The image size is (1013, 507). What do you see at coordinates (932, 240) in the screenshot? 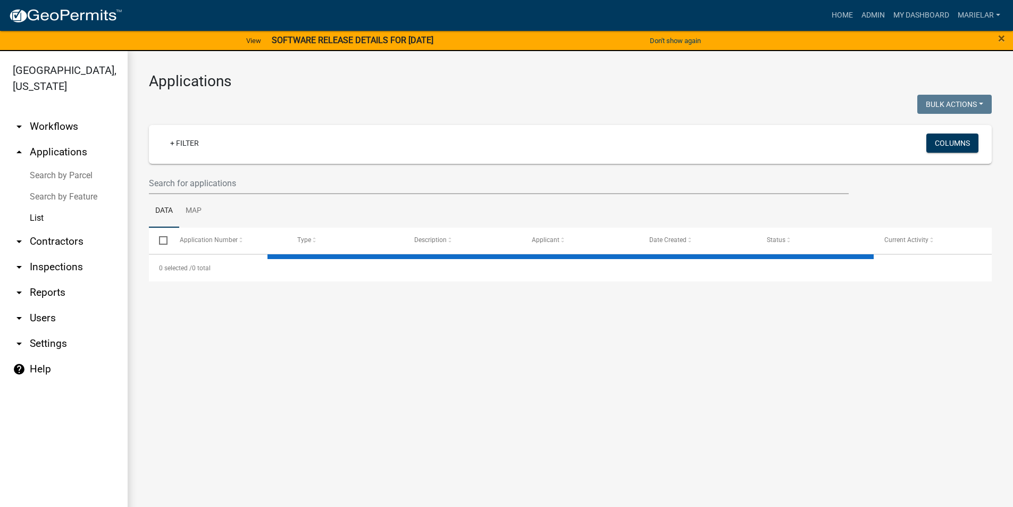
I see `datatable-header-cell: Current Activity` at bounding box center [932, 240].